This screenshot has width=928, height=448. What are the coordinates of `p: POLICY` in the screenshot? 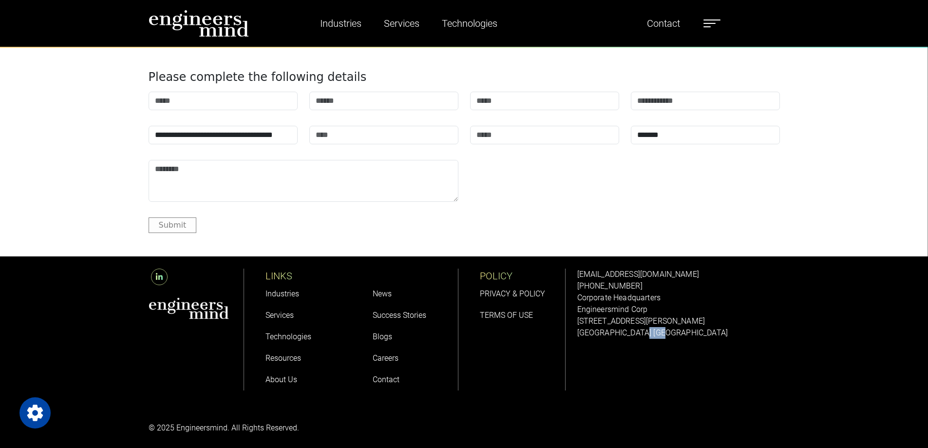 It's located at (522, 276).